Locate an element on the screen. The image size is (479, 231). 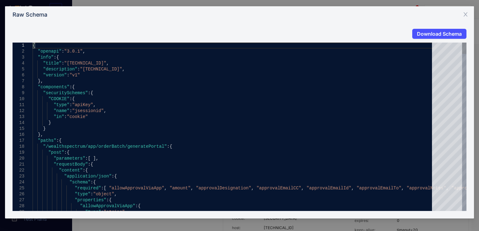
span: "/wealthspectrum/app/orderBatch/generatePortal" is located at coordinates (105, 147).